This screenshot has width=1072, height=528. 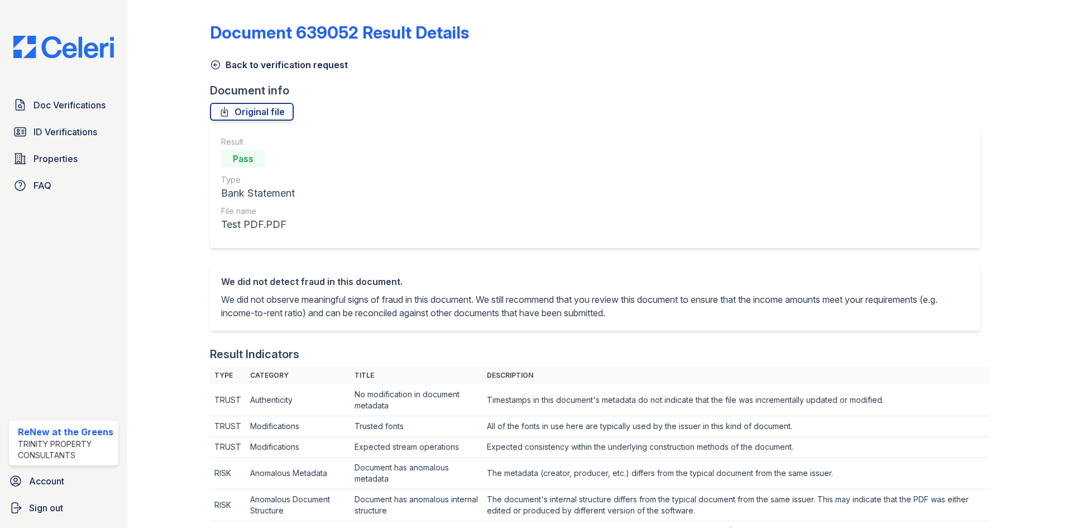 What do you see at coordinates (417, 505) in the screenshot?
I see `td: Document has anomalous internal structure` at bounding box center [417, 505].